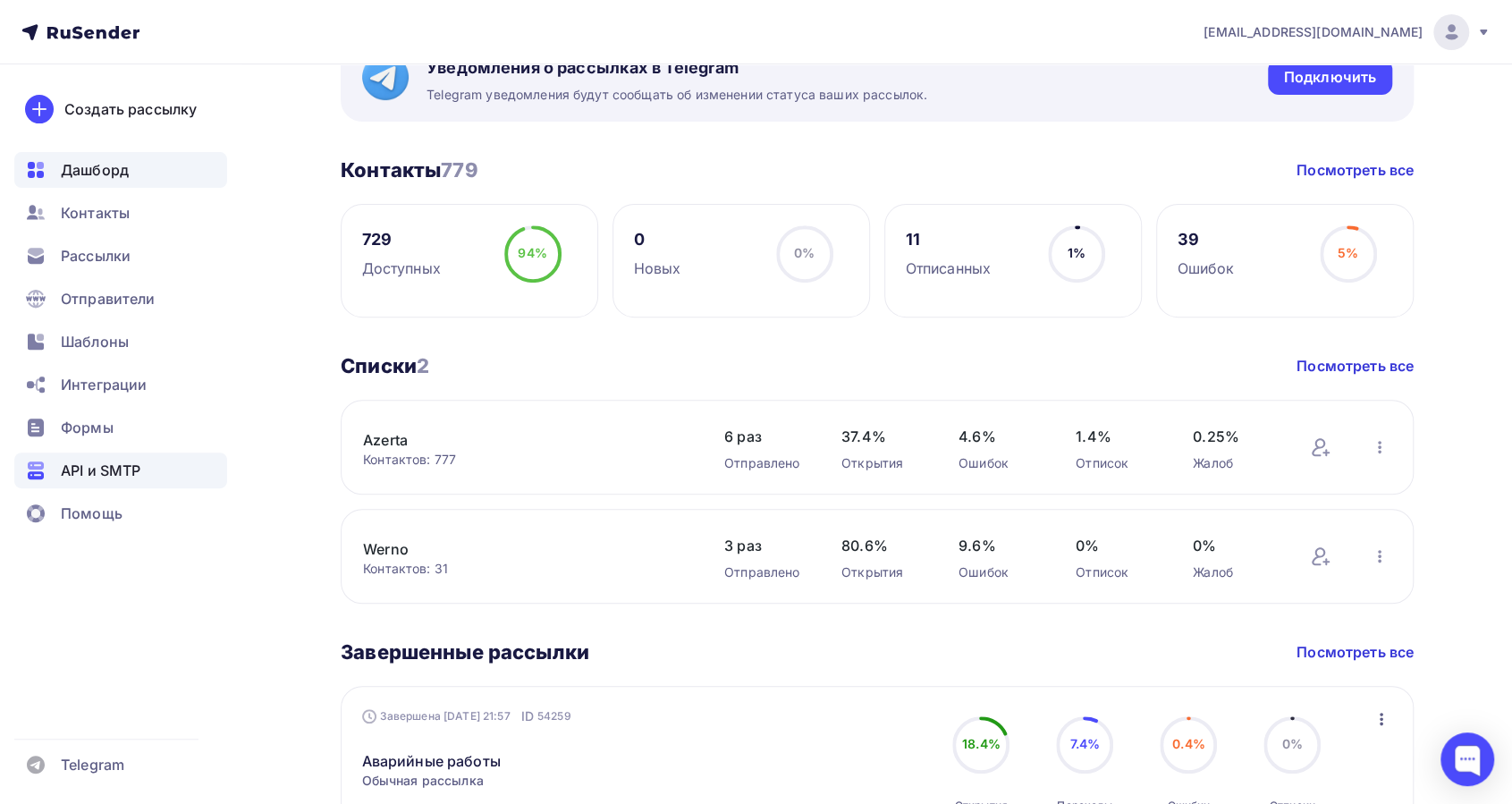 This screenshot has height=804, width=1512. What do you see at coordinates (121, 298) in the screenshot?
I see `a: Отправители` at bounding box center [121, 298].